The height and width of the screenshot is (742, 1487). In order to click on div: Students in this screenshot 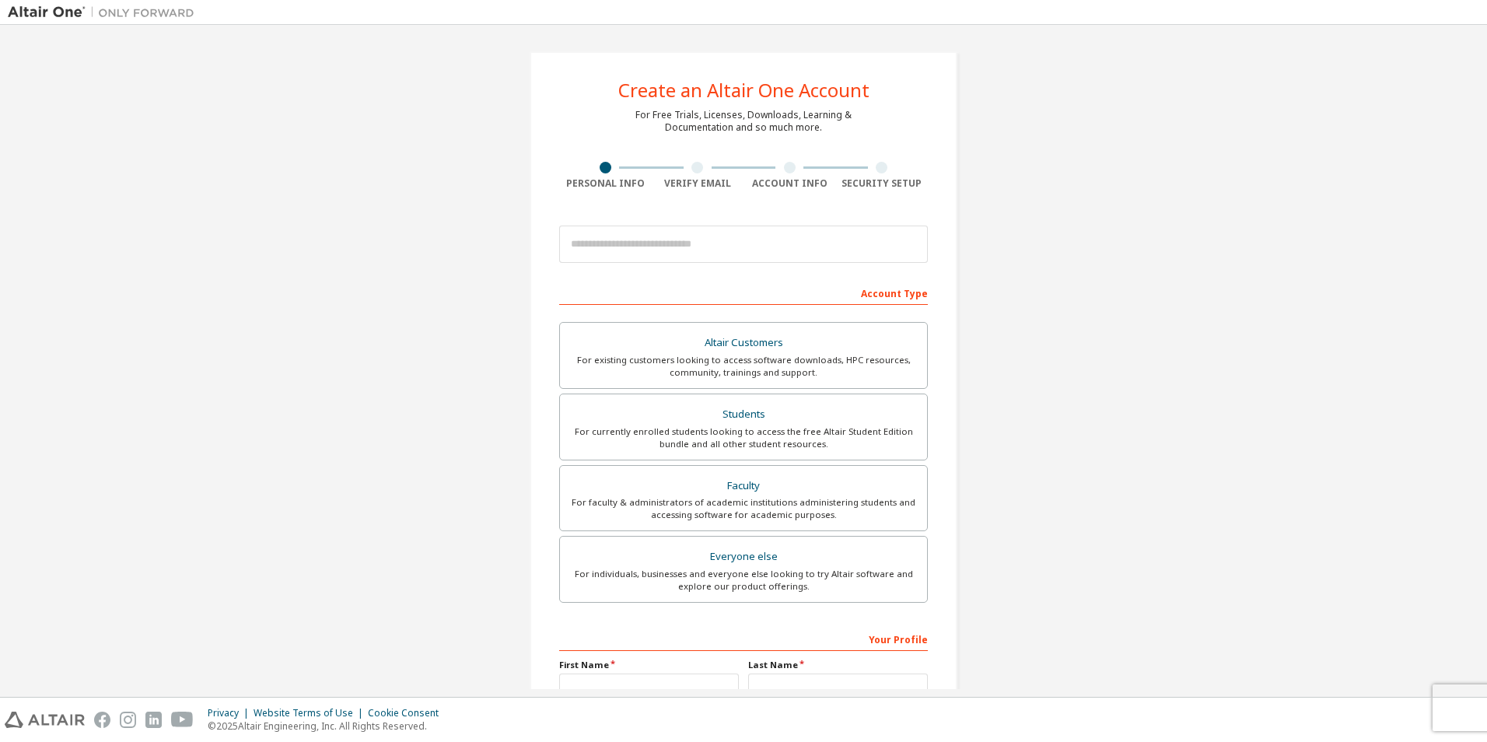, I will do `click(743, 414)`.